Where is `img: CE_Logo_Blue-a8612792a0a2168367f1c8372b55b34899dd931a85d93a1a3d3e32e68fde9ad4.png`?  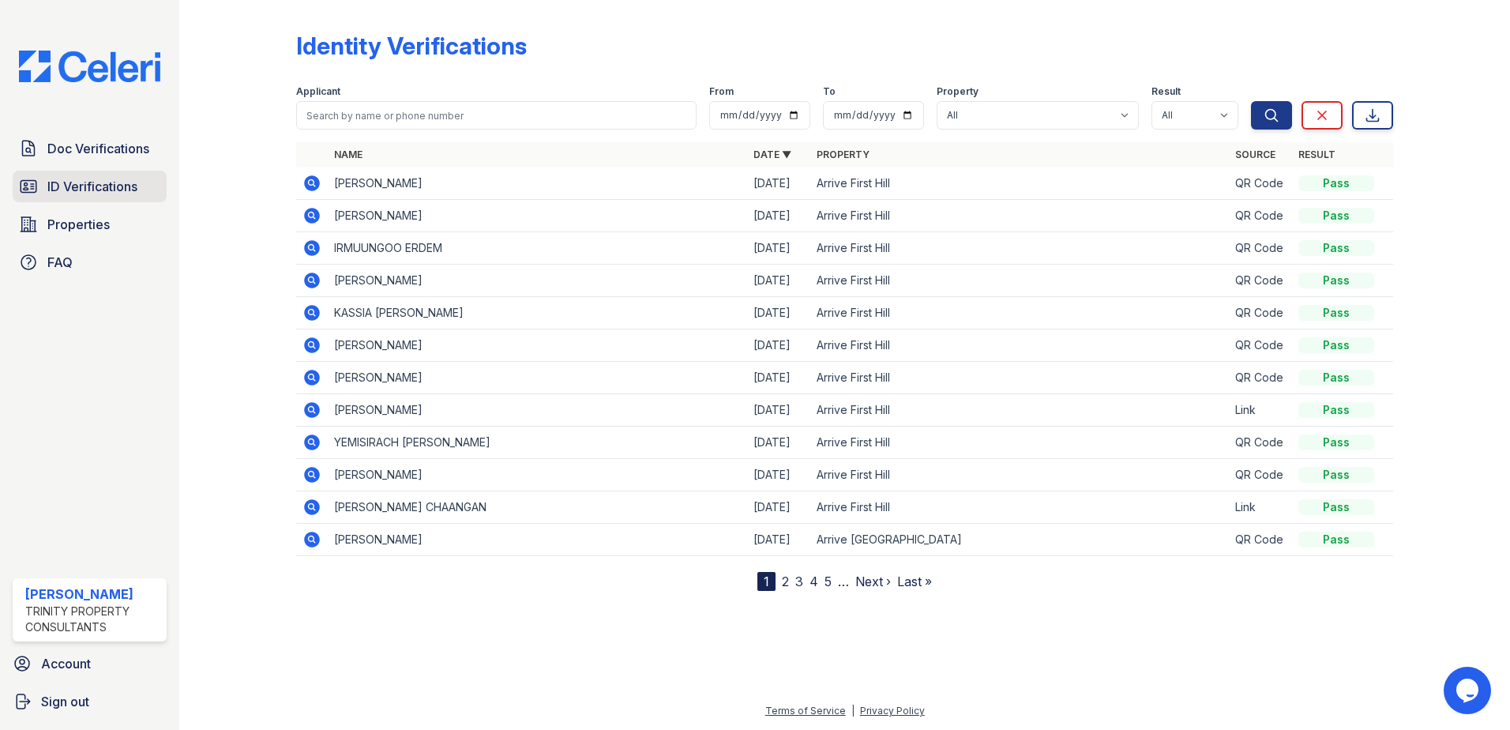
img: CE_Logo_Blue-a8612792a0a2168367f1c8372b55b34899dd931a85d93a1a3d3e32e68fde9ad4.png is located at coordinates (89, 66).